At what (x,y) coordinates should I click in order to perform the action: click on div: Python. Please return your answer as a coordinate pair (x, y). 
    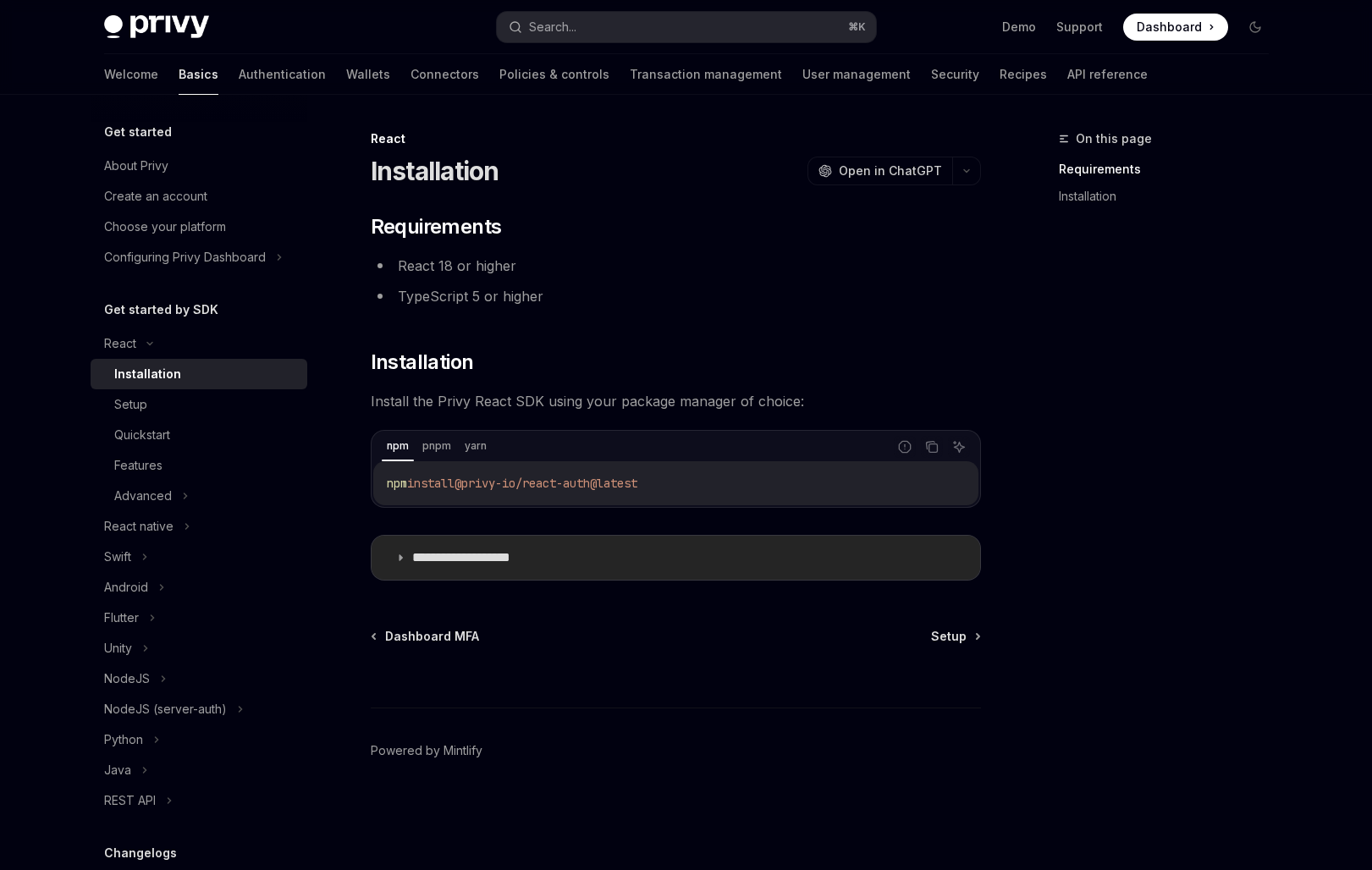
    Looking at the image, I should click on (123, 739).